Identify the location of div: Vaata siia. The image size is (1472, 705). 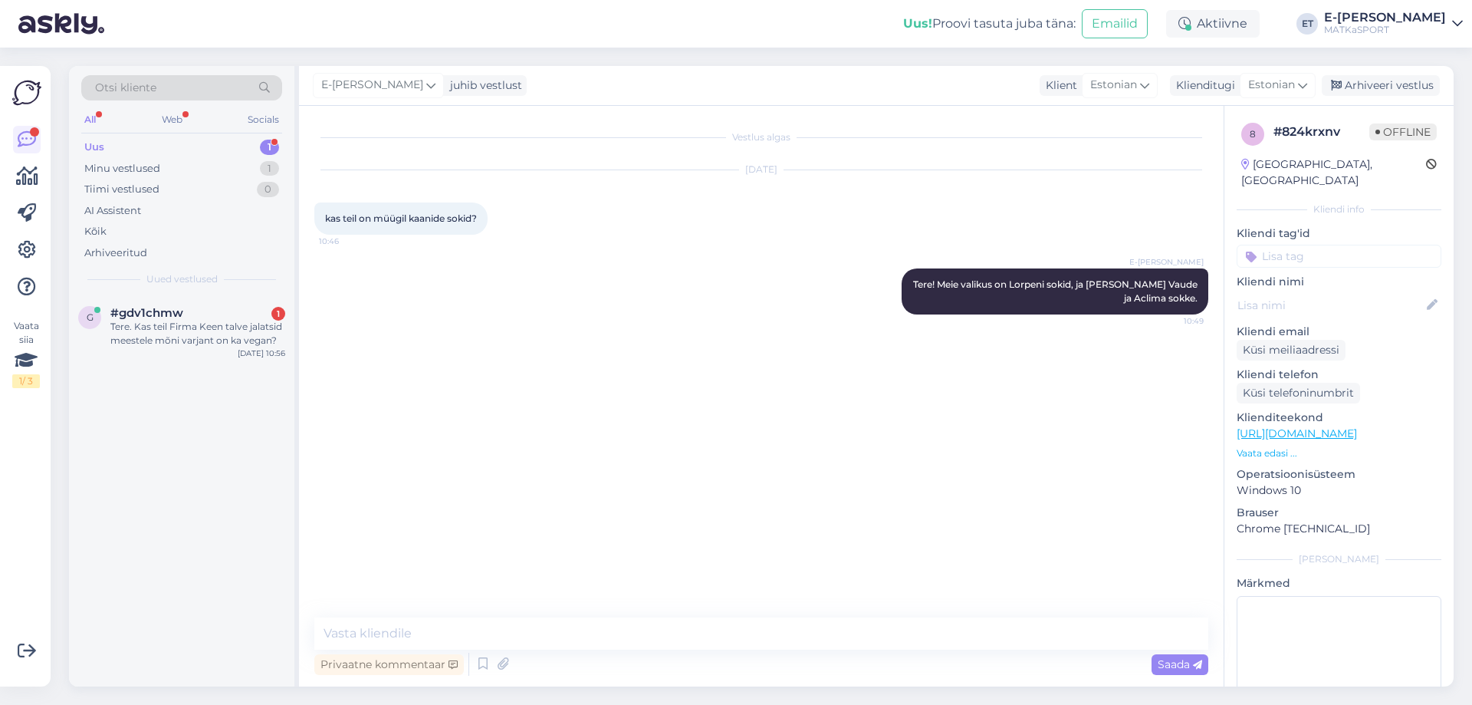
(26, 353).